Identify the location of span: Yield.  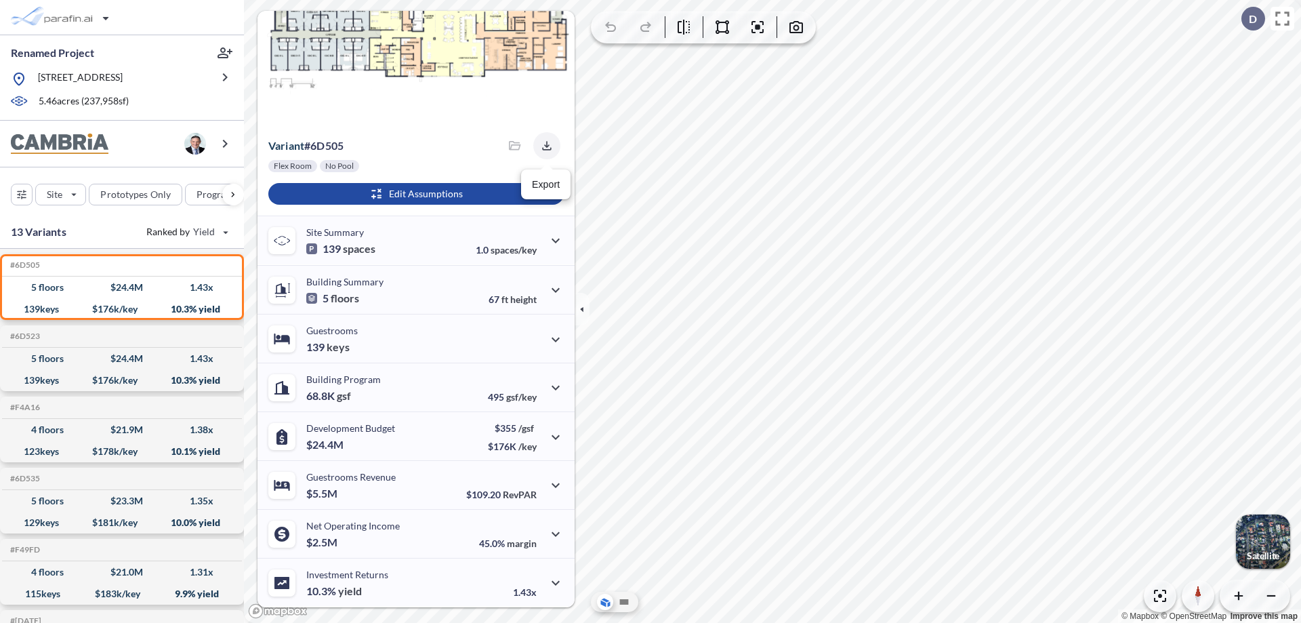
(204, 232).